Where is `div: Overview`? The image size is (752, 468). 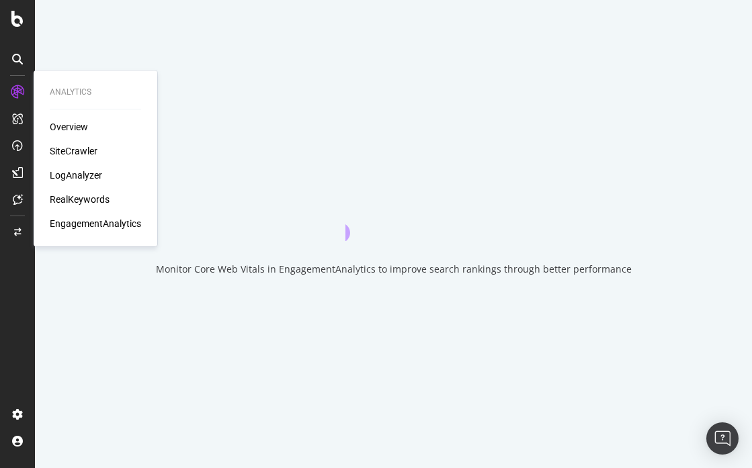
div: Overview is located at coordinates (69, 127).